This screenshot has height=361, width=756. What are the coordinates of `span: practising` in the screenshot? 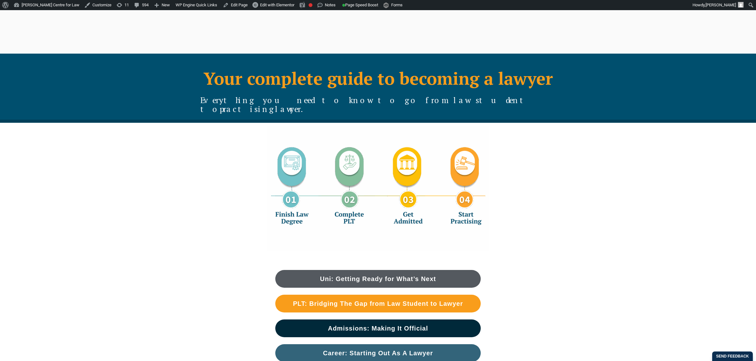 It's located at (247, 109).